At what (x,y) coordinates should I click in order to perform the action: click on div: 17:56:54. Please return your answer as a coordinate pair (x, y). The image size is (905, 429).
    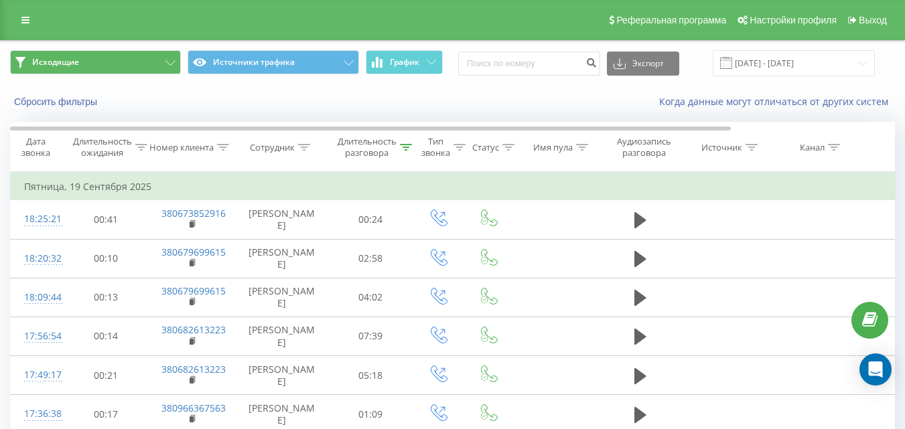
    Looking at the image, I should click on (38, 336).